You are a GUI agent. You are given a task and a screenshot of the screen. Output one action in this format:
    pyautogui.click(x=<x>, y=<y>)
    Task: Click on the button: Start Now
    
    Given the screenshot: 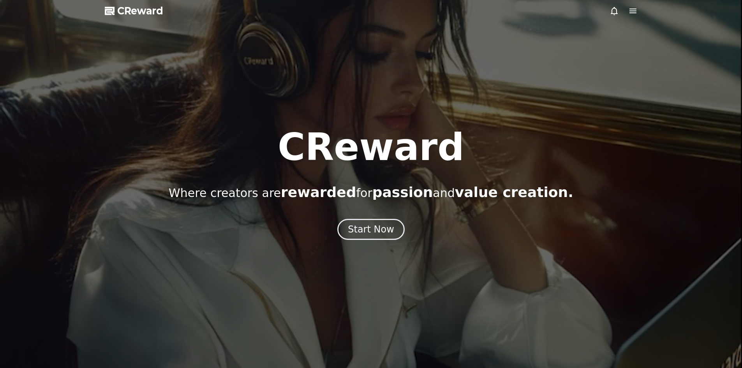 What is the action you would take?
    pyautogui.click(x=371, y=230)
    